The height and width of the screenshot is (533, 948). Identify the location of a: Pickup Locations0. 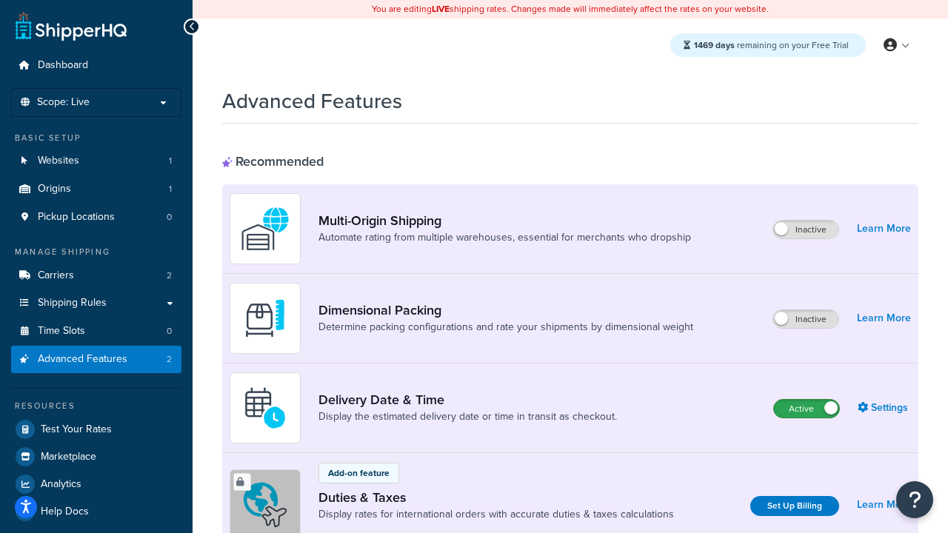
(96, 217).